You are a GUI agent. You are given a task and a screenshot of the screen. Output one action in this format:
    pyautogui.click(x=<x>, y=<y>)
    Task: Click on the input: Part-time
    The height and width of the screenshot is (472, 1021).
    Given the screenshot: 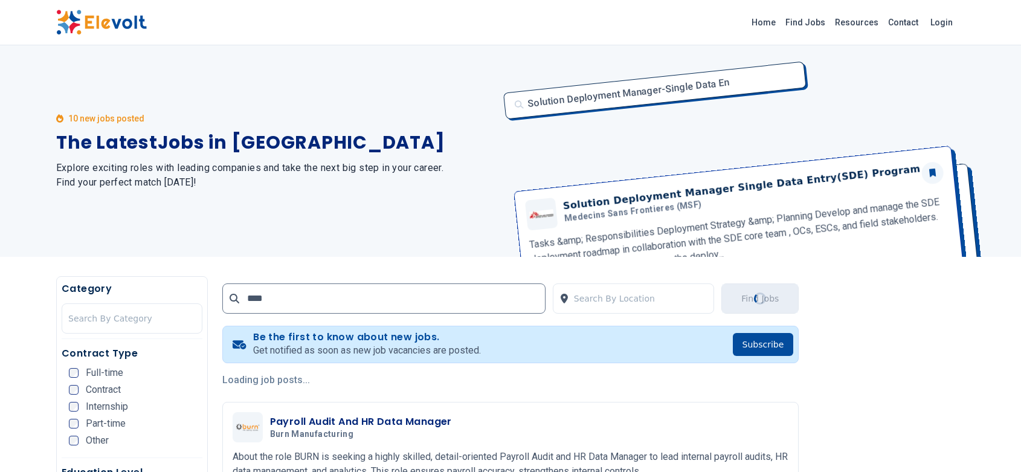 What is the action you would take?
    pyautogui.click(x=74, y=424)
    